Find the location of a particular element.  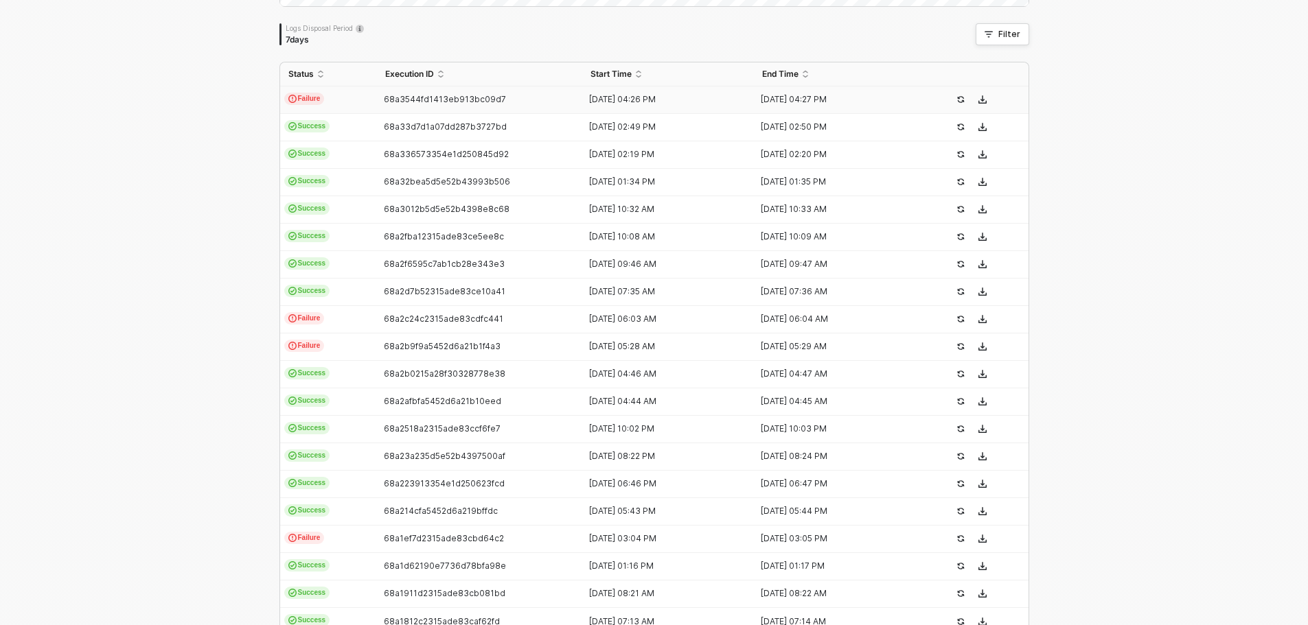

span: 68a2518a2315ade83ccf6fe7 is located at coordinates (442, 428).